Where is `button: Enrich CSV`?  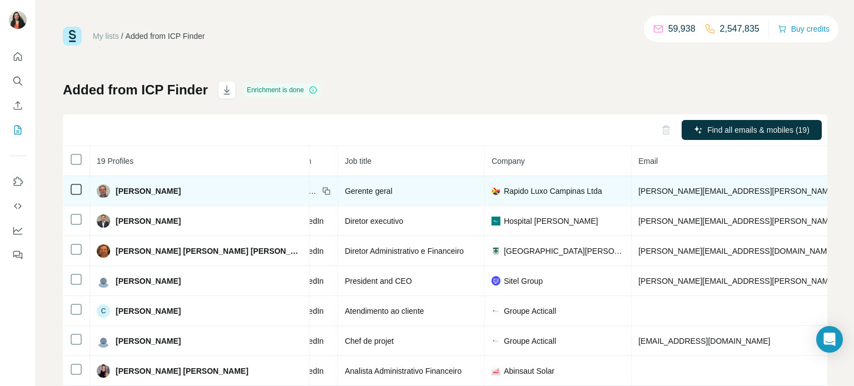 button: Enrich CSV is located at coordinates (18, 106).